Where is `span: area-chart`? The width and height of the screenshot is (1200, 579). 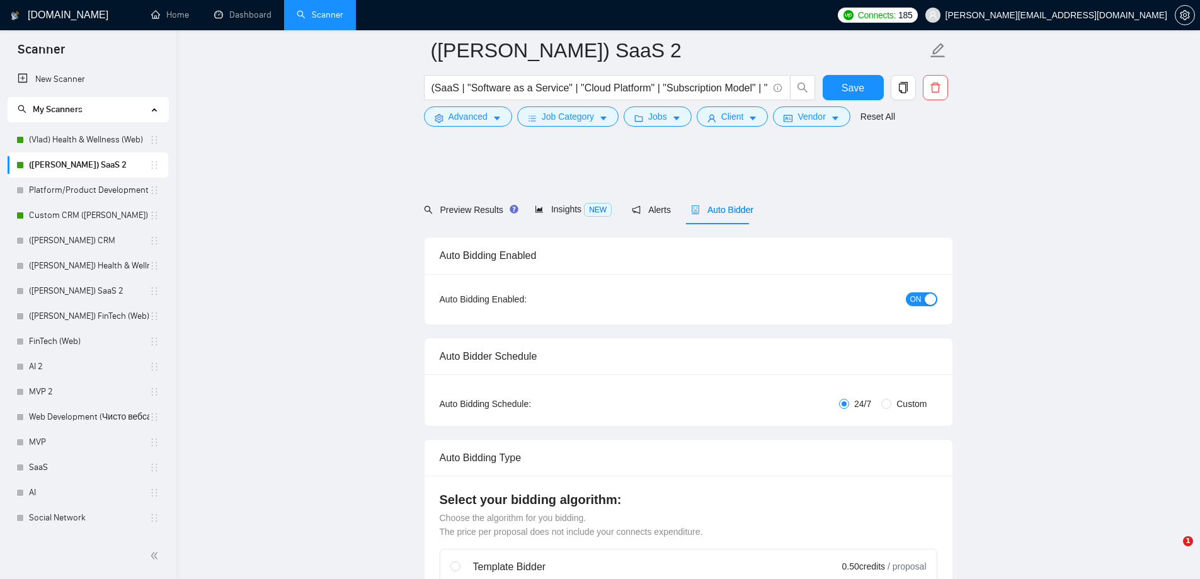
span: area-chart is located at coordinates (539, 209).